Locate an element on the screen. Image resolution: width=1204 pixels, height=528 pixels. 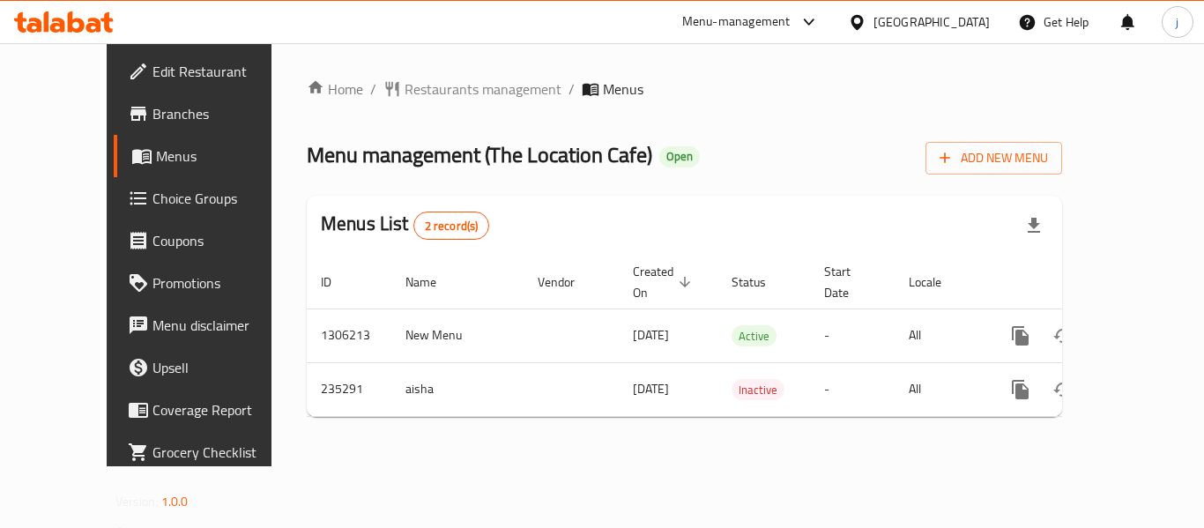
a: Edit Restaurant is located at coordinates (211, 71).